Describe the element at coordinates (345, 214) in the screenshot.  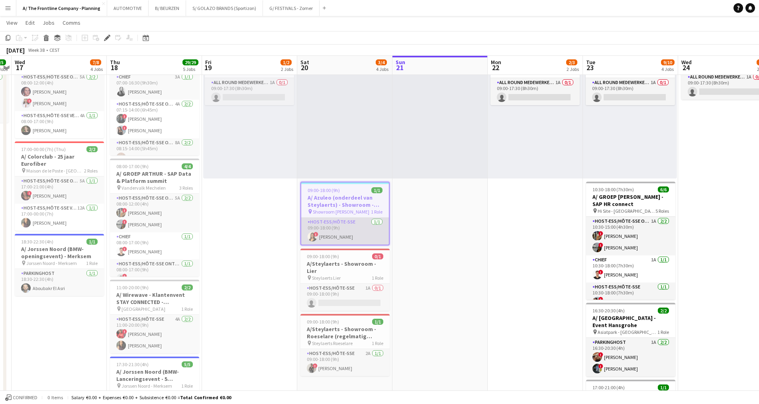
I see `app-job-card: 09:00-18:00 (9h)1/1A/ Azuleo (onderdeel van Steylaerts) - Showroom - Wijnegem (28/09 + 12/10 + 19...` at that location.